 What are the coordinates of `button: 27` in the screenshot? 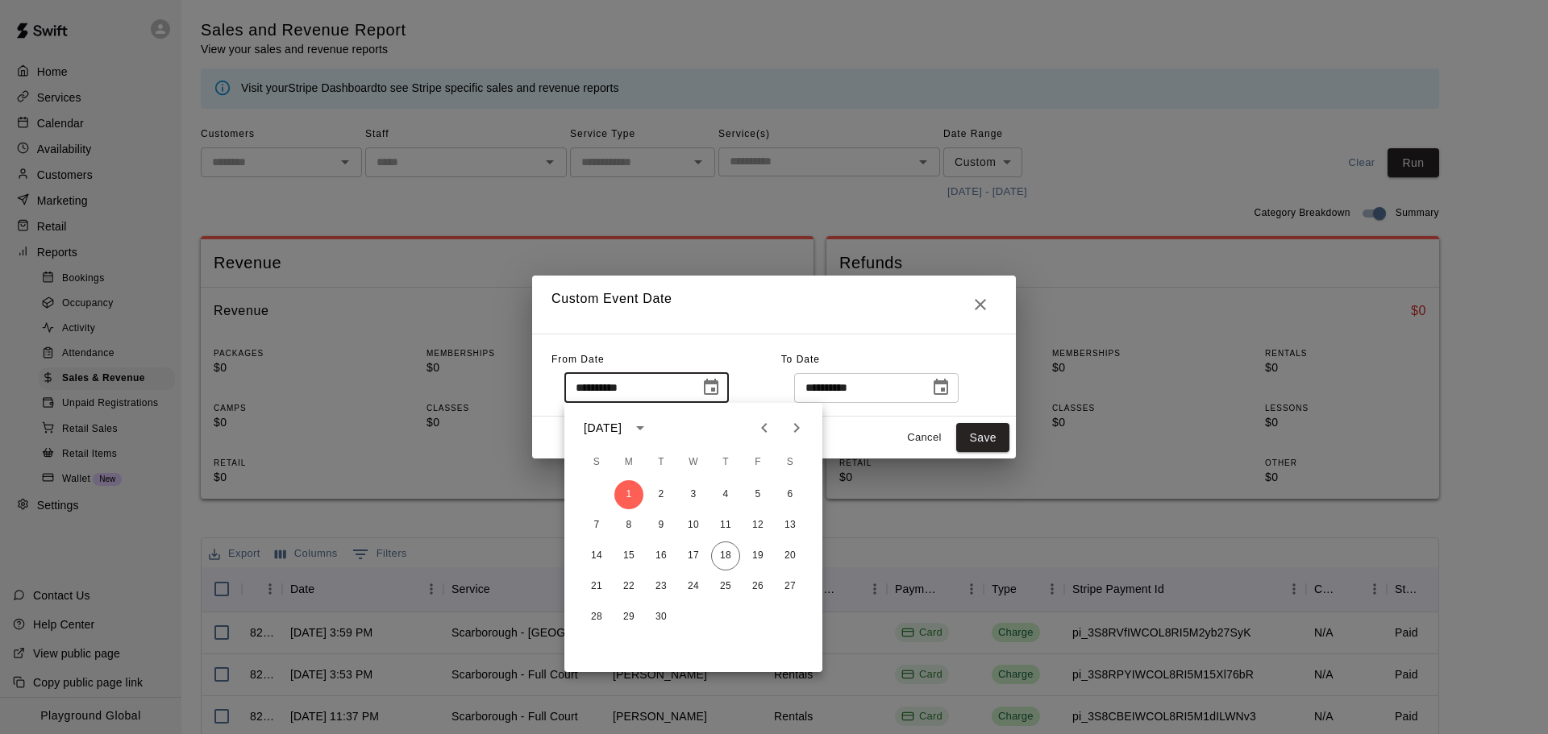 It's located at (790, 587).